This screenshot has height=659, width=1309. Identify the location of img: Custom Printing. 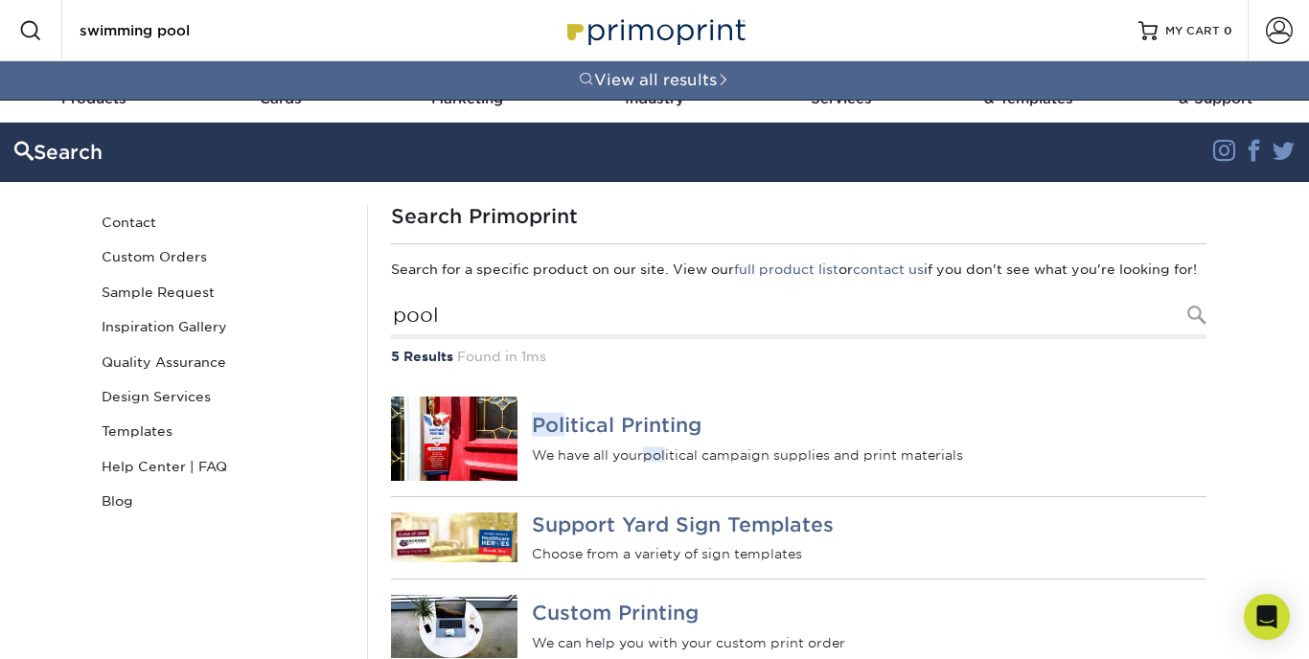
(454, 627).